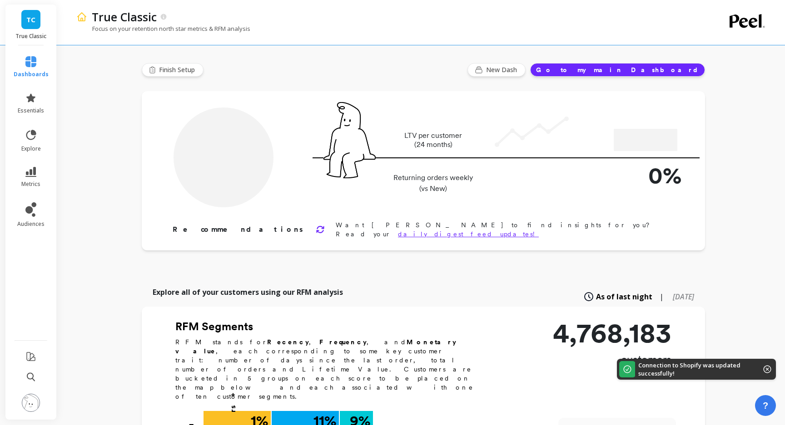 The width and height of the screenshot is (785, 425). What do you see at coordinates (31, 184) in the screenshot?
I see `span: metrics` at bounding box center [31, 184].